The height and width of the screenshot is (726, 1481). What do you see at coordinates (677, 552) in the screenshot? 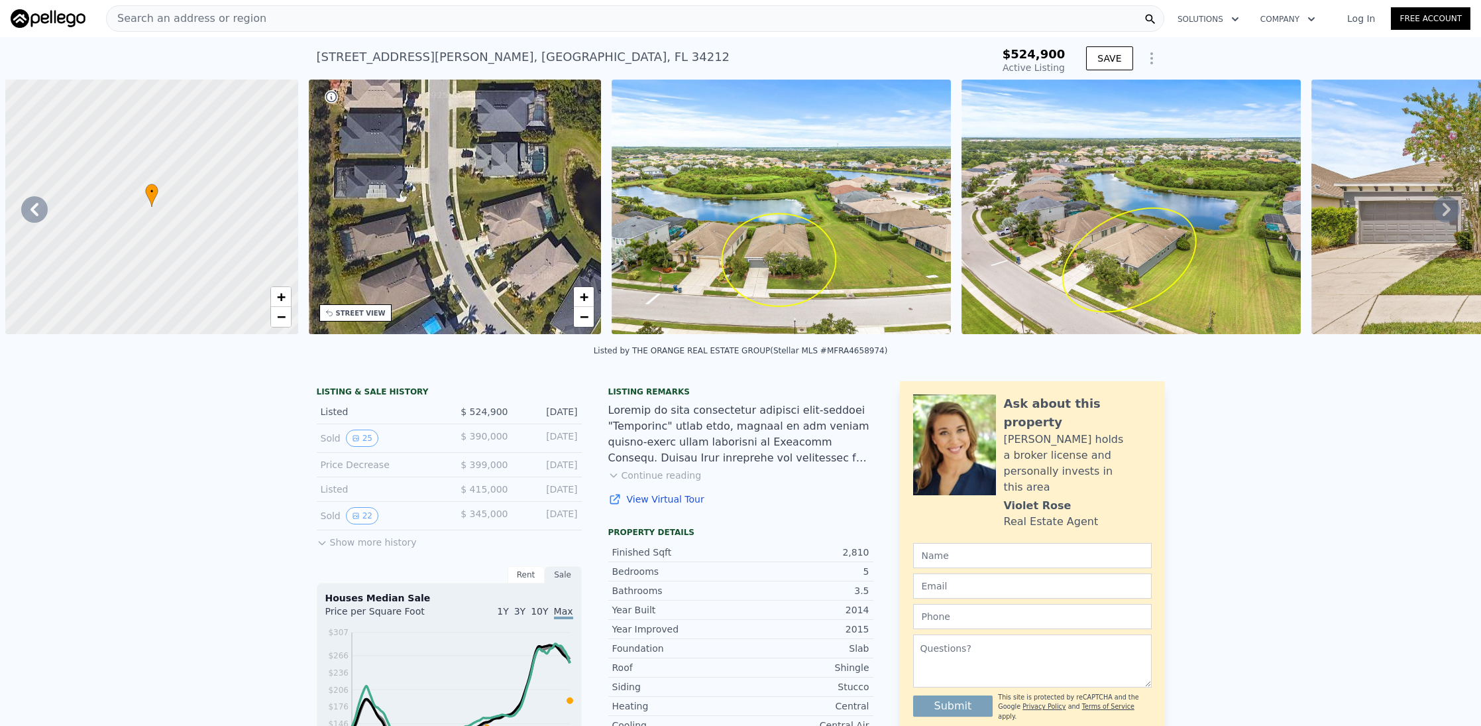
I see `div: Finished Sqft` at bounding box center [677, 552].